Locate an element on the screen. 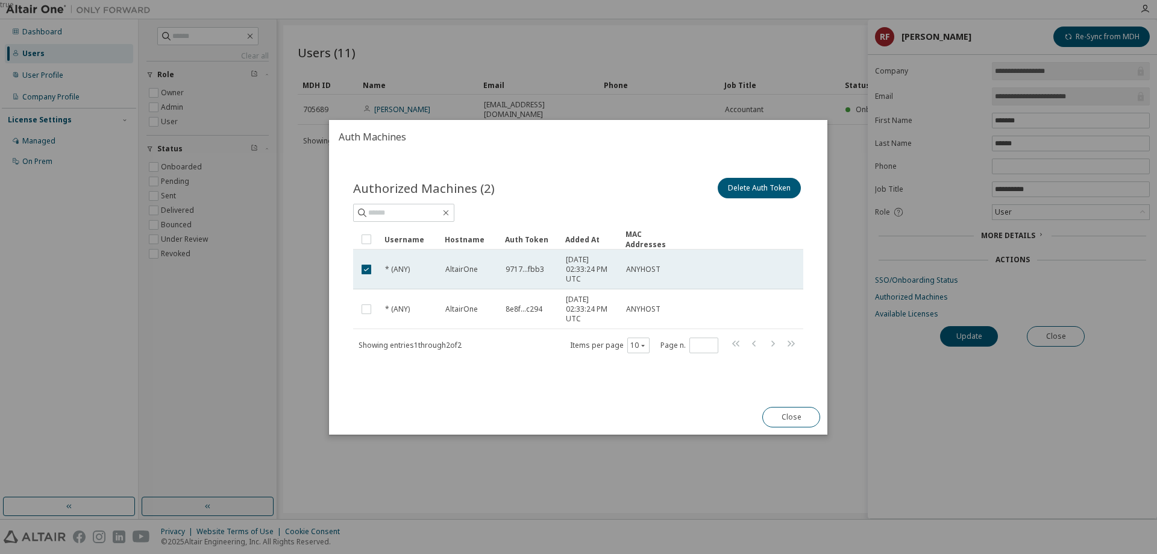 This screenshot has width=1157, height=554. div: Hostname is located at coordinates (470, 239).